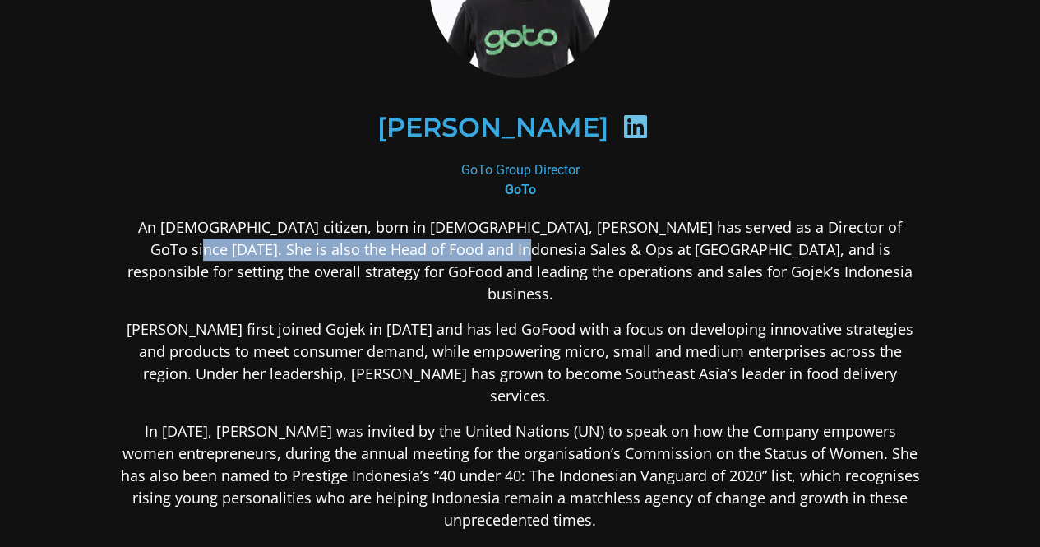  I want to click on div: GoTo Group Director, so click(521, 180).